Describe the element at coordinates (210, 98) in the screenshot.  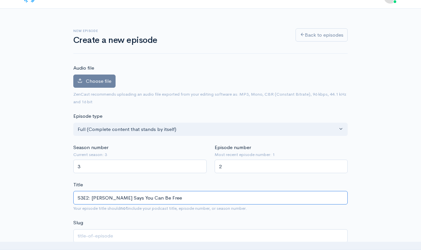
I see `small: ZenCast recommends uploading an audio file exported from your editing software as: MP3, Mono, CBR...` at that location.